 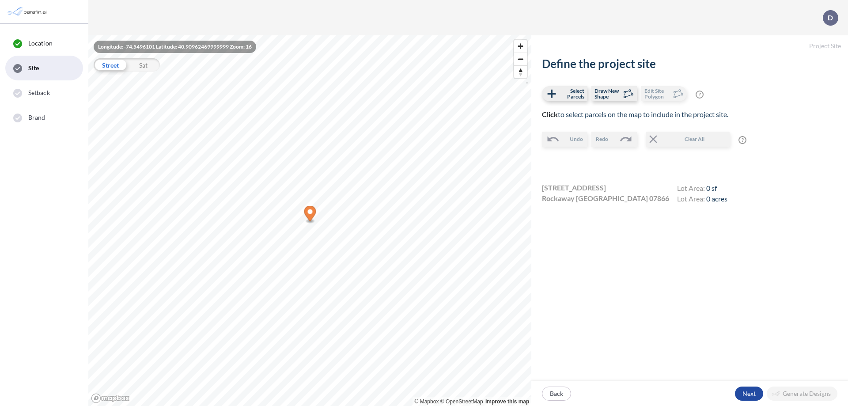 What do you see at coordinates (520, 72) in the screenshot?
I see `button: Reset bearing to north` at bounding box center [520, 72].